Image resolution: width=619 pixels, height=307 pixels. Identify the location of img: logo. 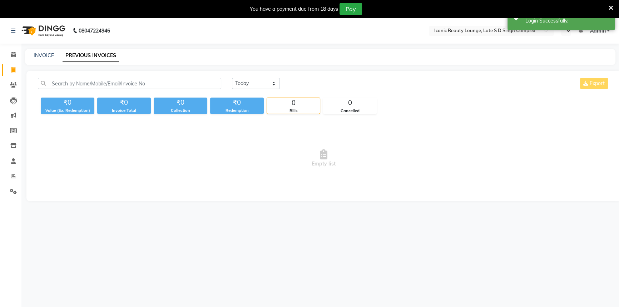
(43, 31).